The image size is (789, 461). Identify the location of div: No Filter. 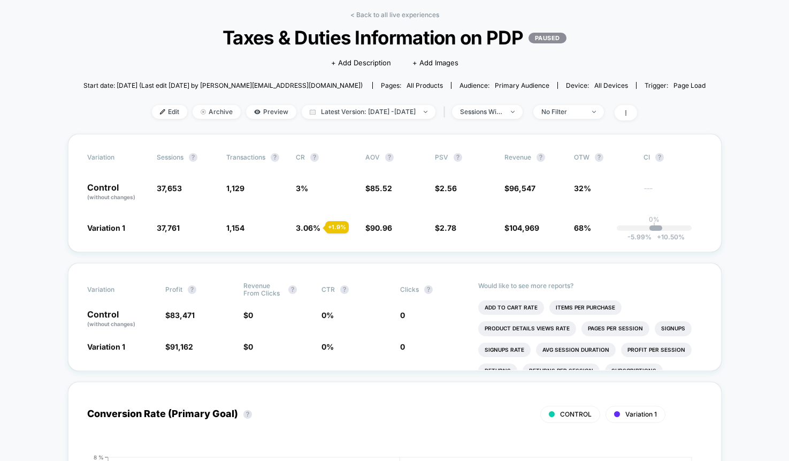
(563, 112).